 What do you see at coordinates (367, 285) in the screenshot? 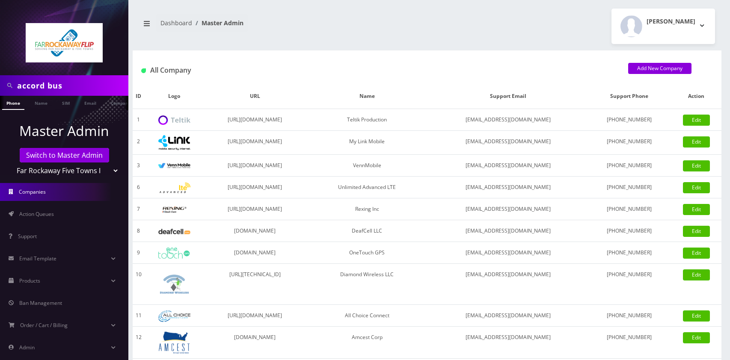
I see `td: Diamond Wireless LLC` at bounding box center [367, 285].